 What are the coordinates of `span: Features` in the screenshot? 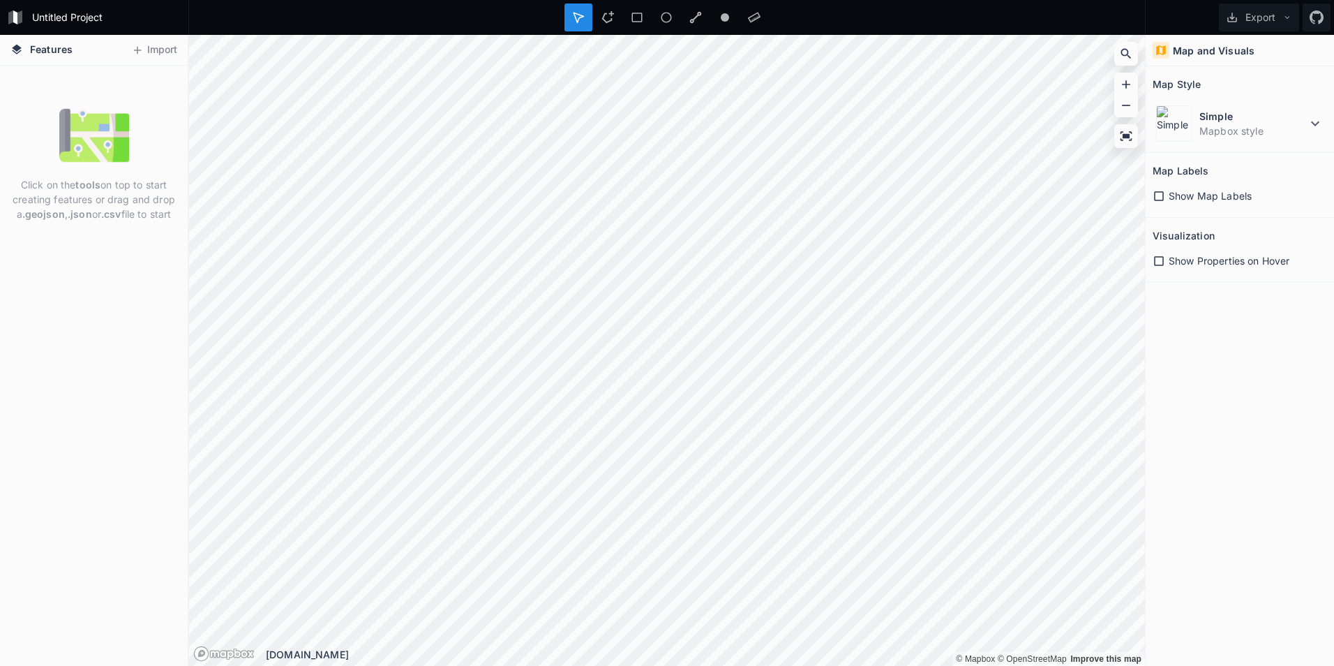 It's located at (51, 49).